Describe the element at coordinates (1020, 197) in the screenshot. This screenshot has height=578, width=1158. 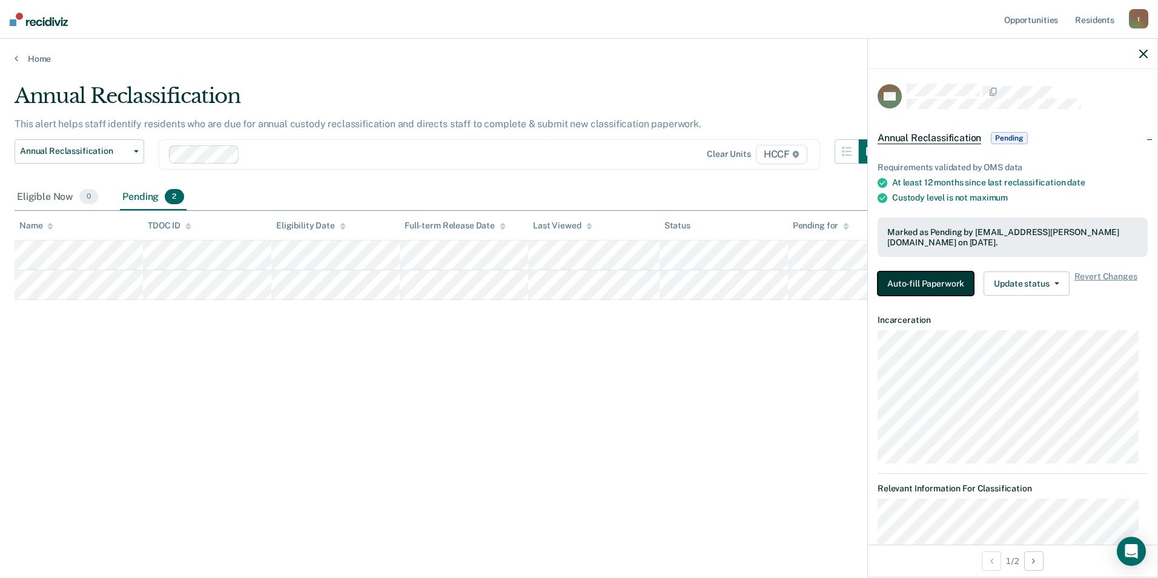
I see `div: Custody level is not` at that location.